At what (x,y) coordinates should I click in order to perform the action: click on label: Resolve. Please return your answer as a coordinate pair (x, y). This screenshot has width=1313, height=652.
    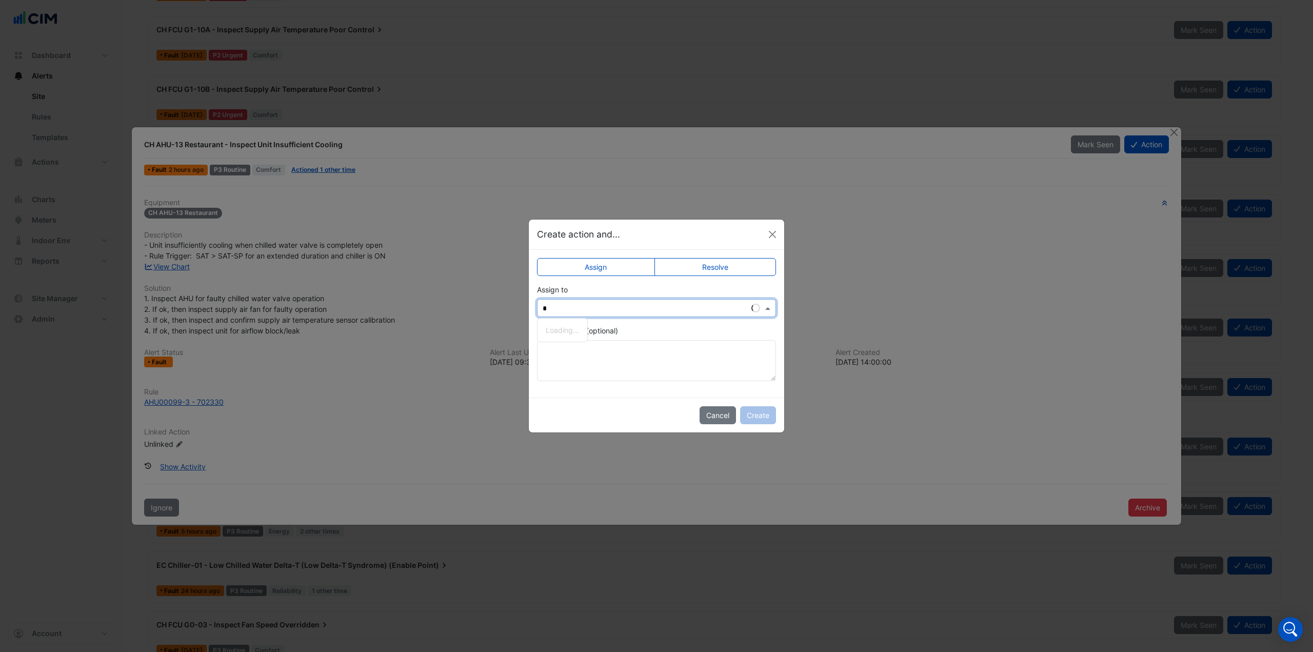
    Looking at the image, I should click on (716, 267).